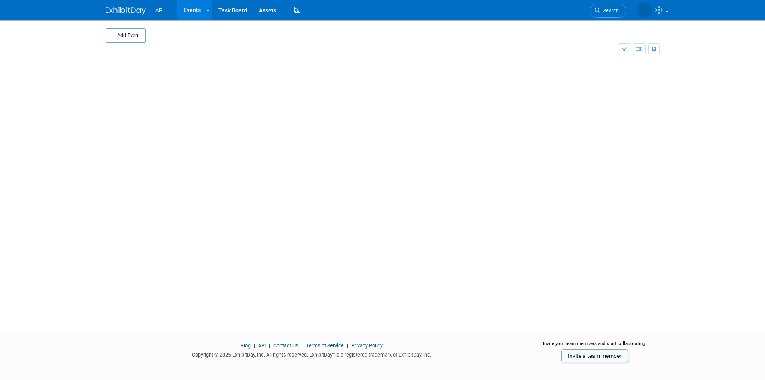  Describe the element at coordinates (262, 345) in the screenshot. I see `a: API` at that location.